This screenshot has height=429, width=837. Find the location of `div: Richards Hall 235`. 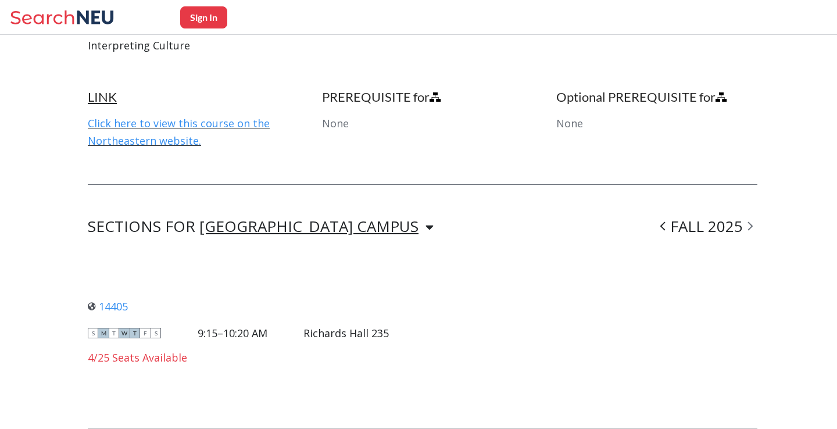

div: Richards Hall 235 is located at coordinates (346, 333).